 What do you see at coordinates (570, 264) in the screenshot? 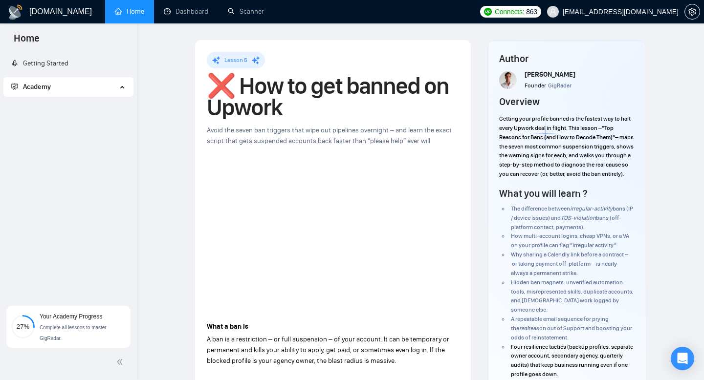
I see `span: Why sharing a Calendly link before a contract – or taking payment off-platform – is nearly always...` at bounding box center [570, 264].